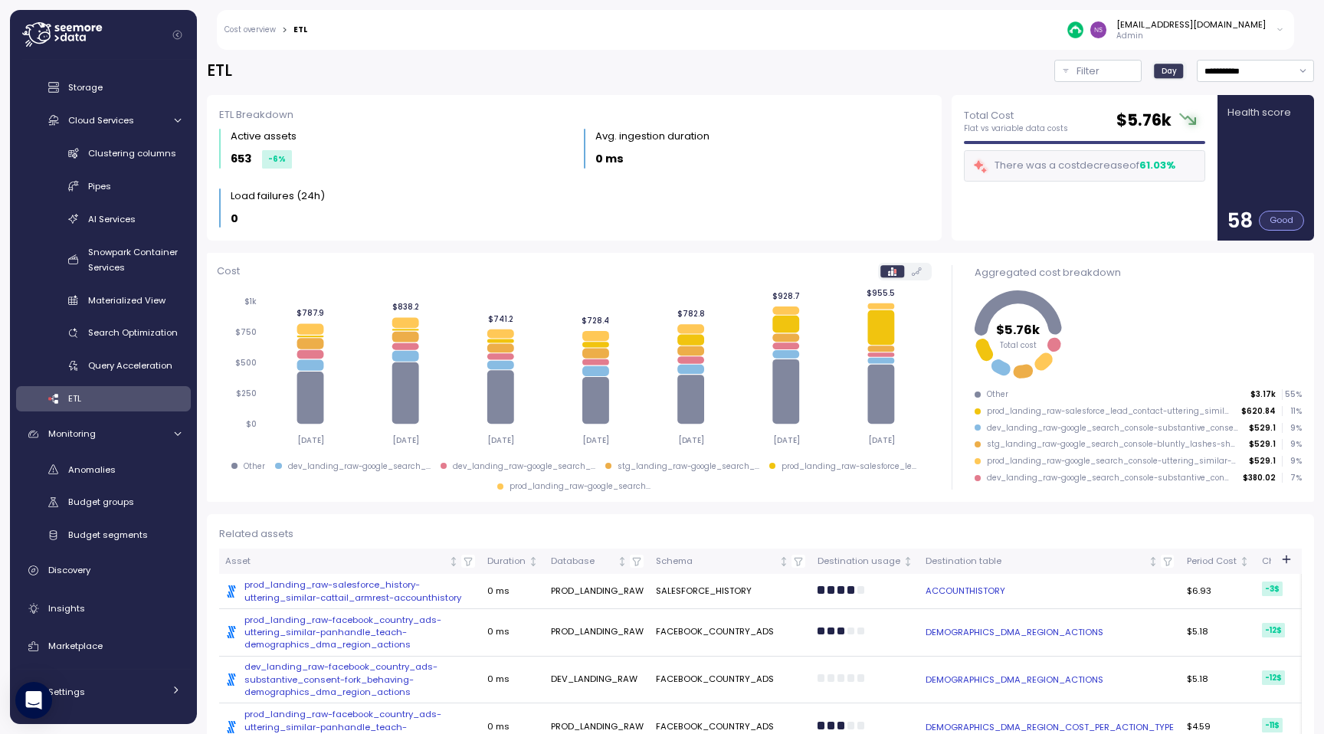  I want to click on div: dev_landing_raw-google_search_ ..., so click(524, 467).